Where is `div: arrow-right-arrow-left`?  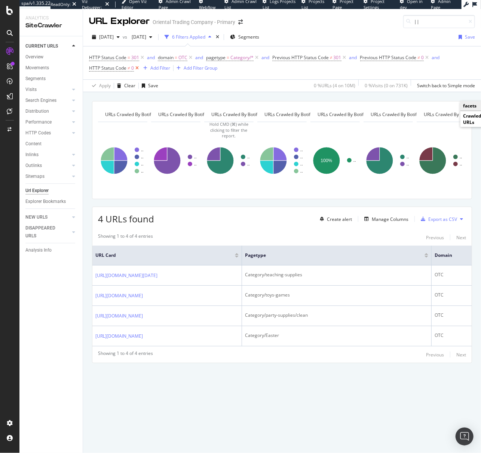 div: arrow-right-arrow-left is located at coordinates (241, 22).